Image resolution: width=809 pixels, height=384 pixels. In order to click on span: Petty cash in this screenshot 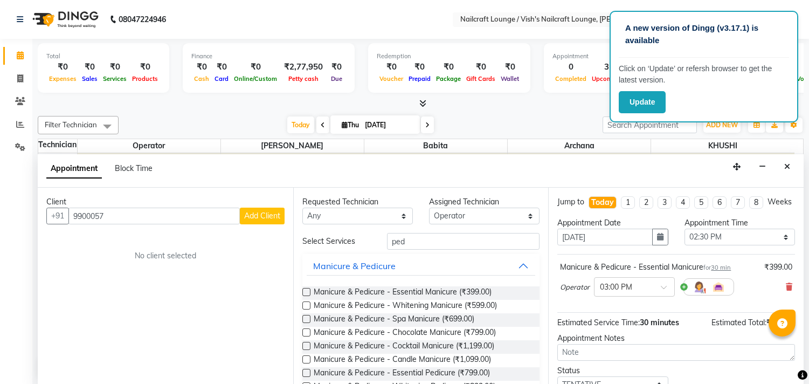, I will do `click(303, 79)`.